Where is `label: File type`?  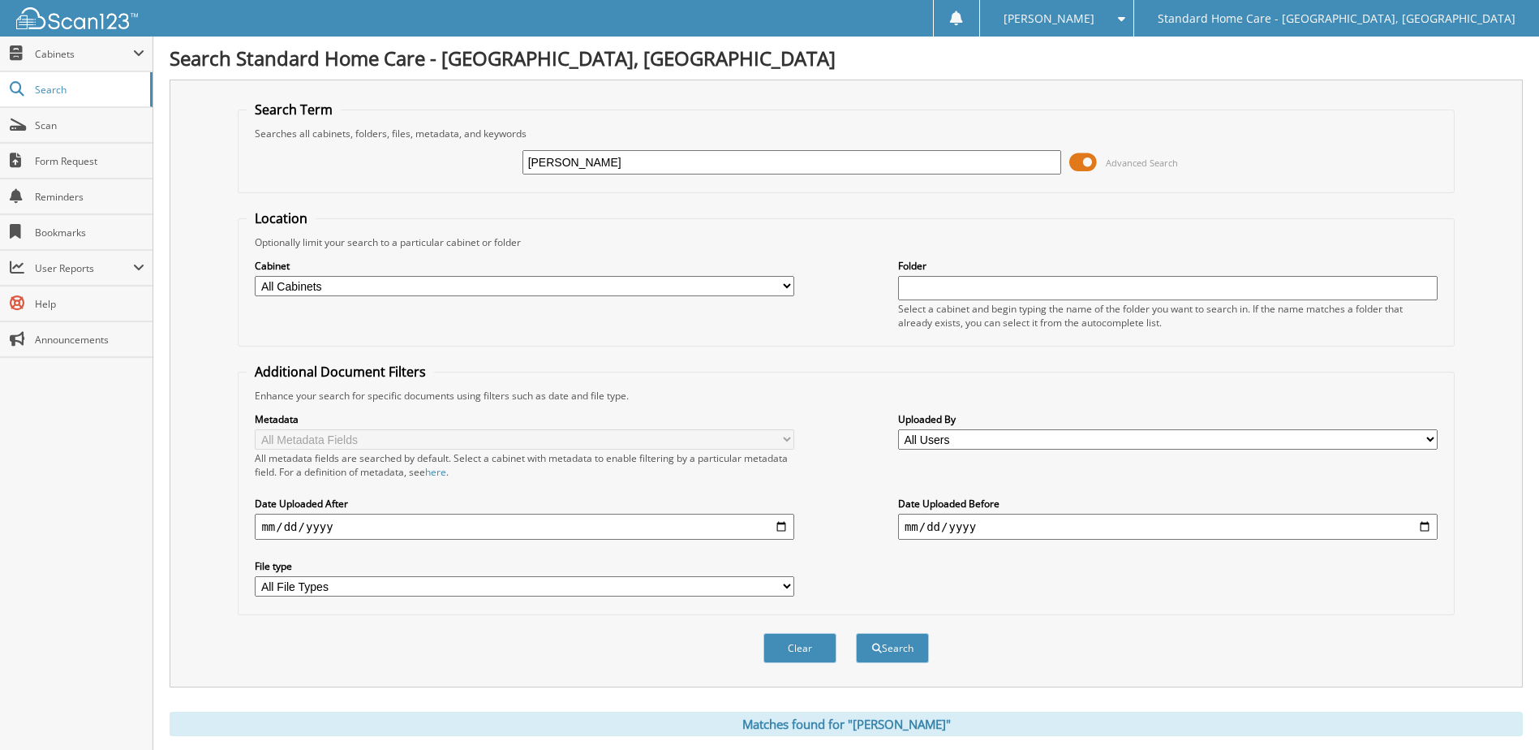 label: File type is located at coordinates (524, 566).